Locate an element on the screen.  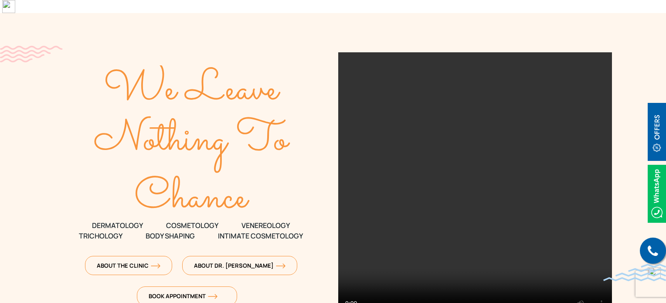
text: Chance is located at coordinates (192, 198).